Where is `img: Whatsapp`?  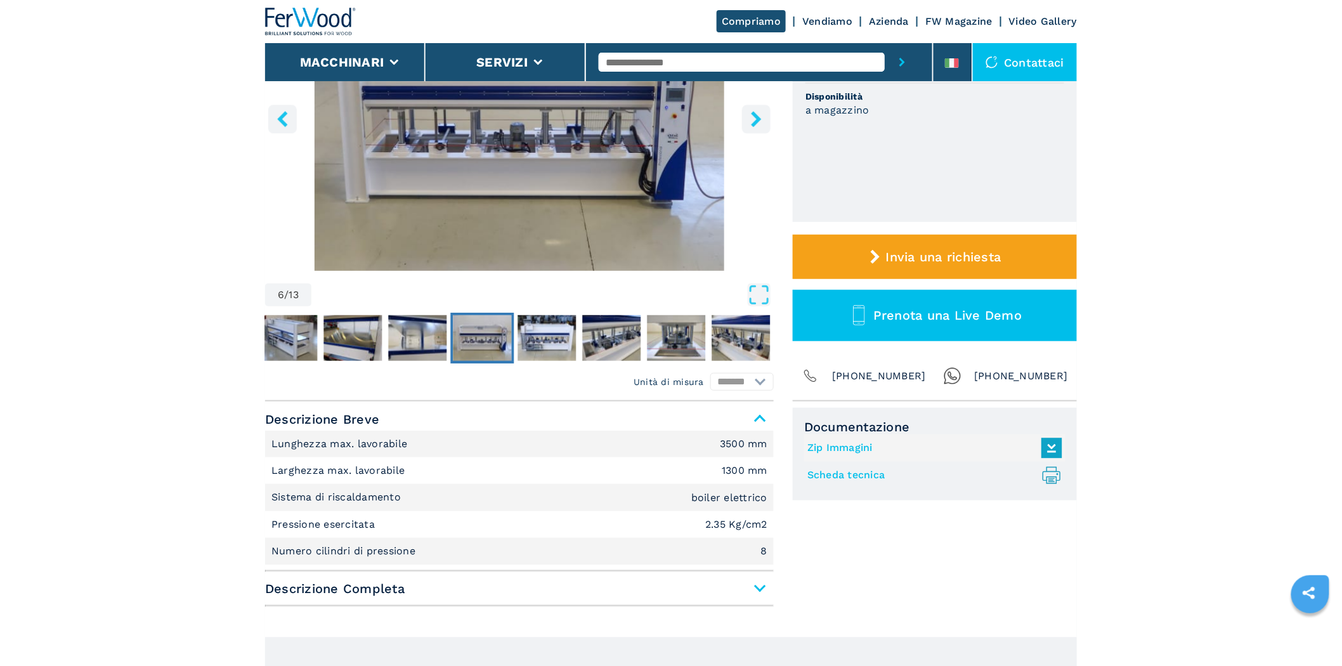
img: Whatsapp is located at coordinates (953, 376).